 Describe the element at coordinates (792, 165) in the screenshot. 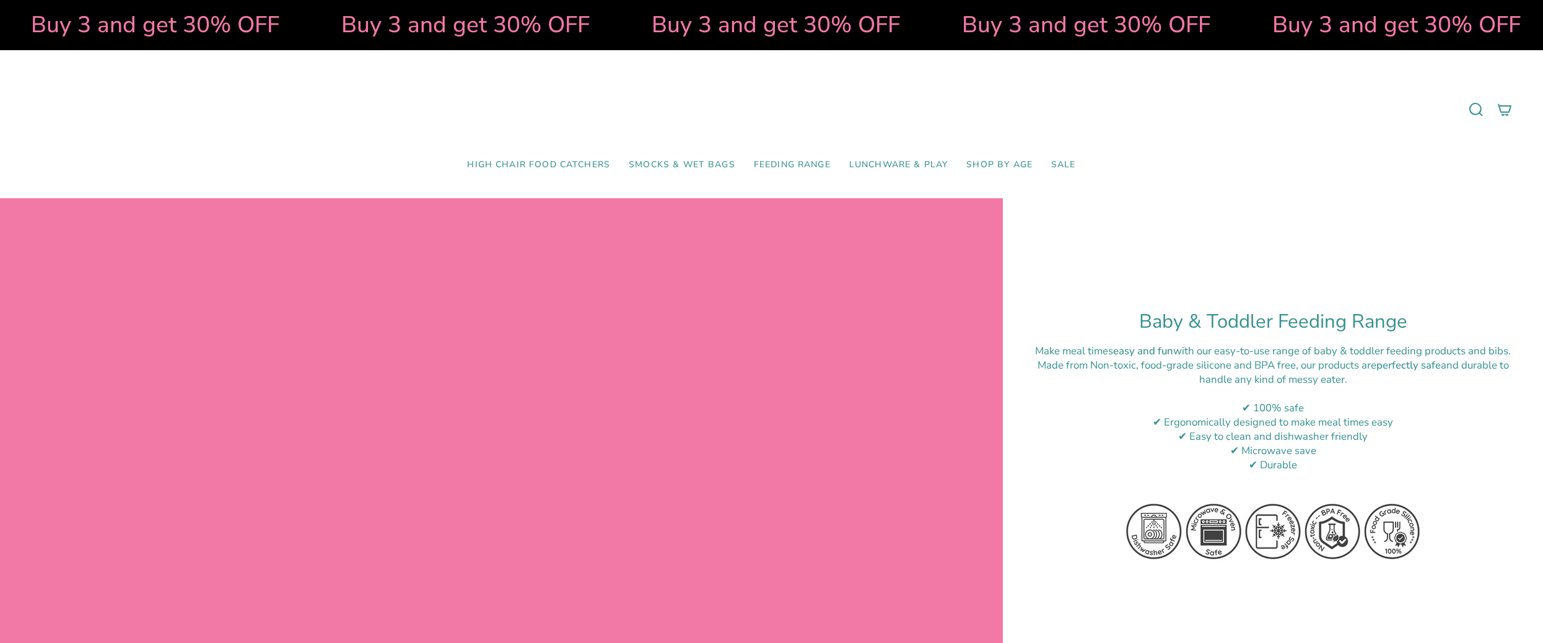

I see `a: Feeding Range` at that location.